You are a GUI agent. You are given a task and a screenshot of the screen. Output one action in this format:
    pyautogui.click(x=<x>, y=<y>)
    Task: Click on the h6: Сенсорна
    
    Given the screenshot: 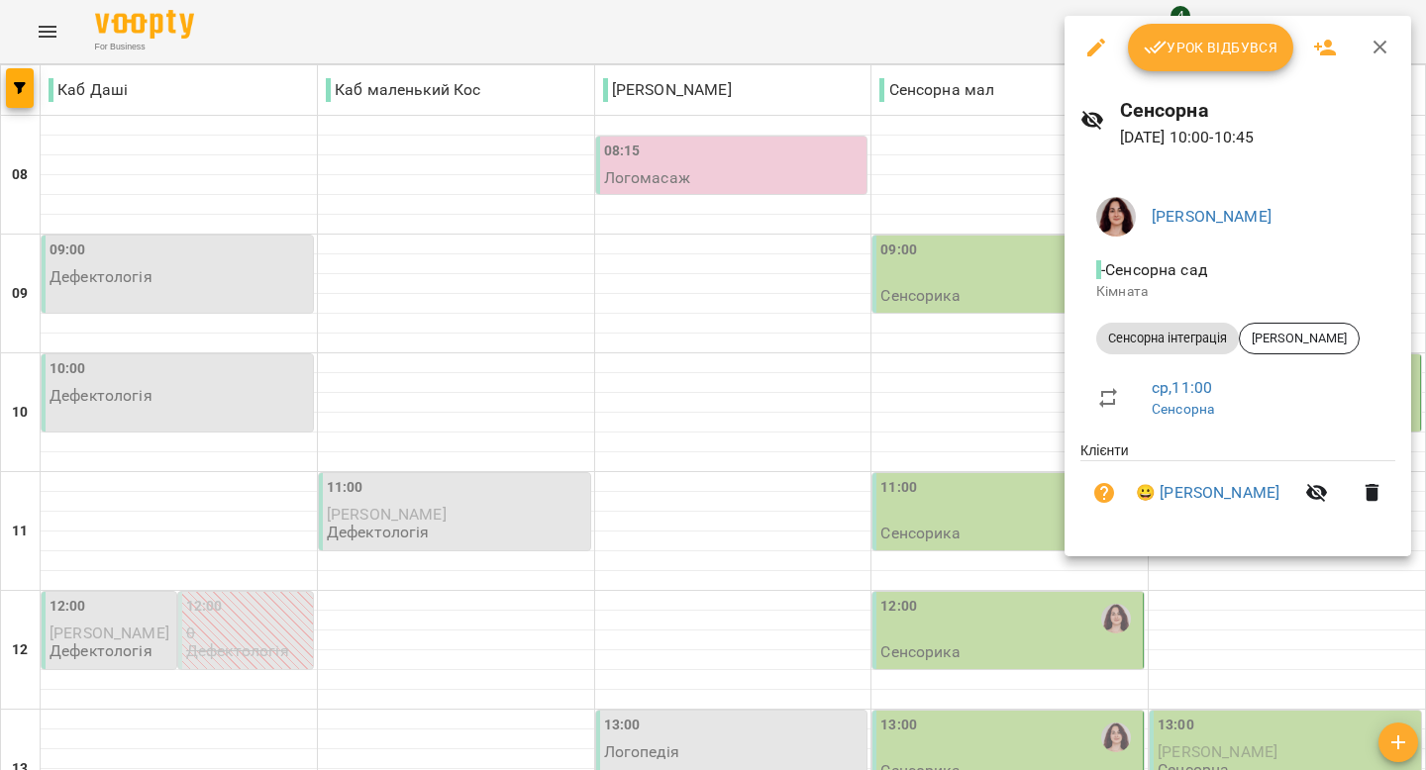 What is the action you would take?
    pyautogui.click(x=1258, y=110)
    